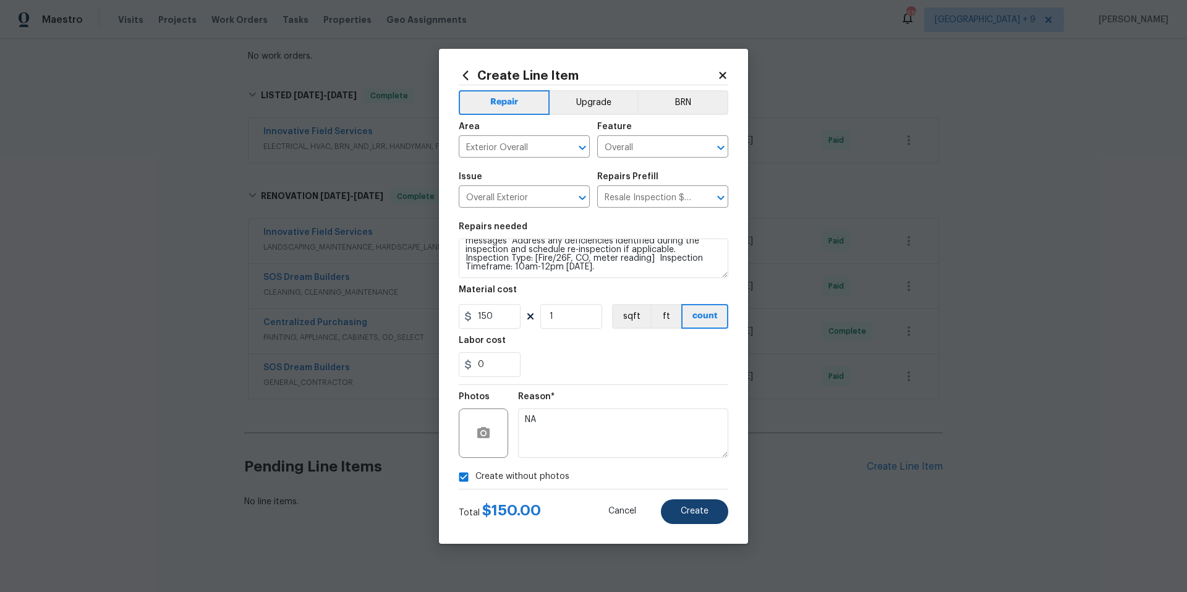 The width and height of the screenshot is (1187, 592). What do you see at coordinates (488, 290) in the screenshot?
I see `h5: Material cost` at bounding box center [488, 290].